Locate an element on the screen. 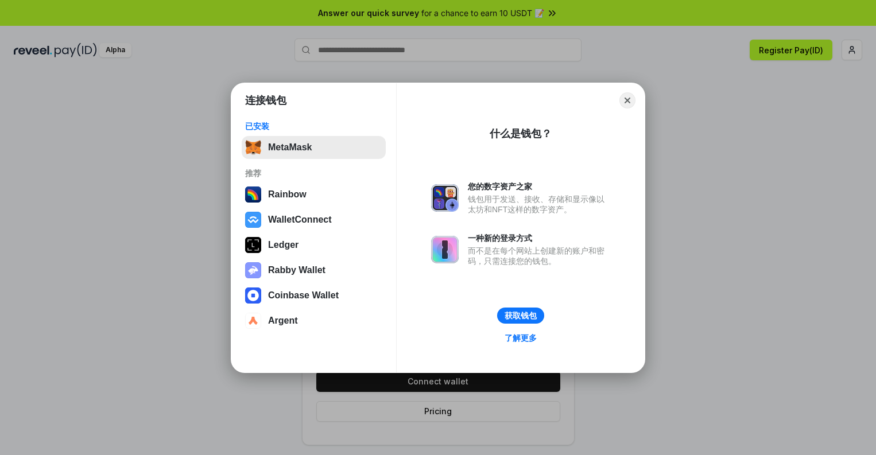 Image resolution: width=876 pixels, height=455 pixels. div: 您的数字资产之家 is located at coordinates (539, 187).